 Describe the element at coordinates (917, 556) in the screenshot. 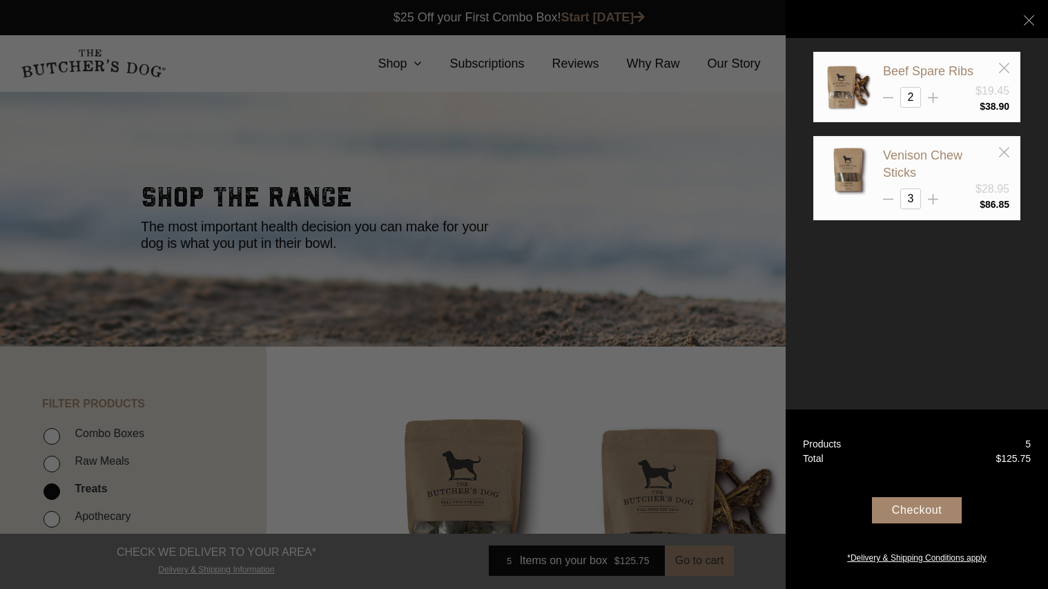

I see `a: *Delivery & Shipping Conditions apply` at that location.